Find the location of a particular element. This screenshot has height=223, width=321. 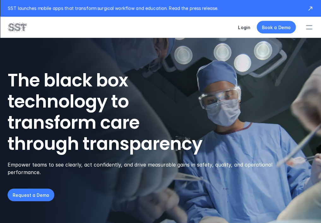

p: Book a Demo is located at coordinates (276, 27).